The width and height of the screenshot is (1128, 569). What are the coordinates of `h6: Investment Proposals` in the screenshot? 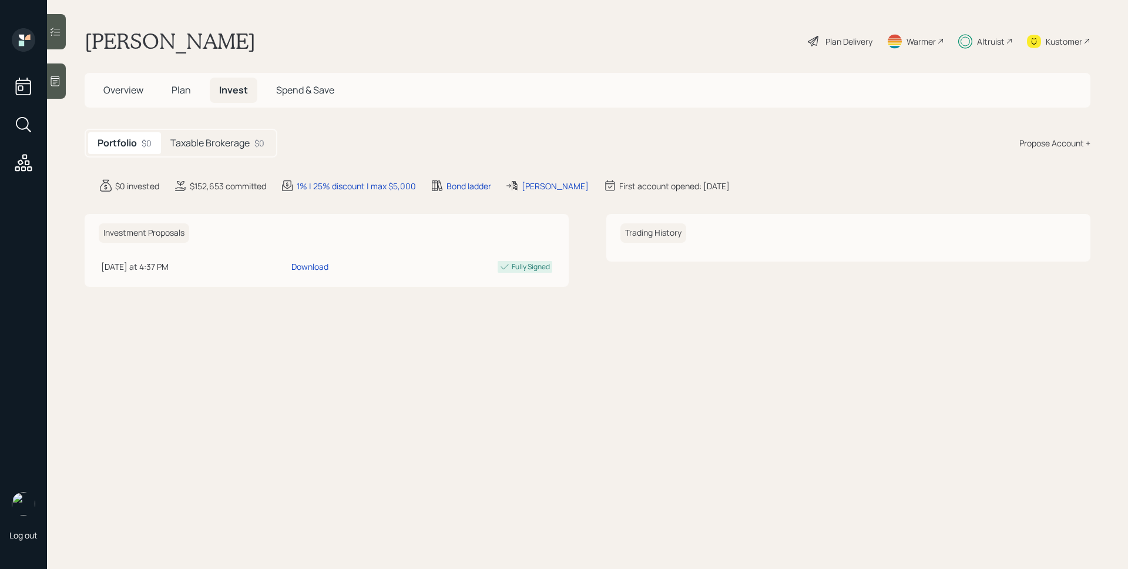 It's located at (144, 233).